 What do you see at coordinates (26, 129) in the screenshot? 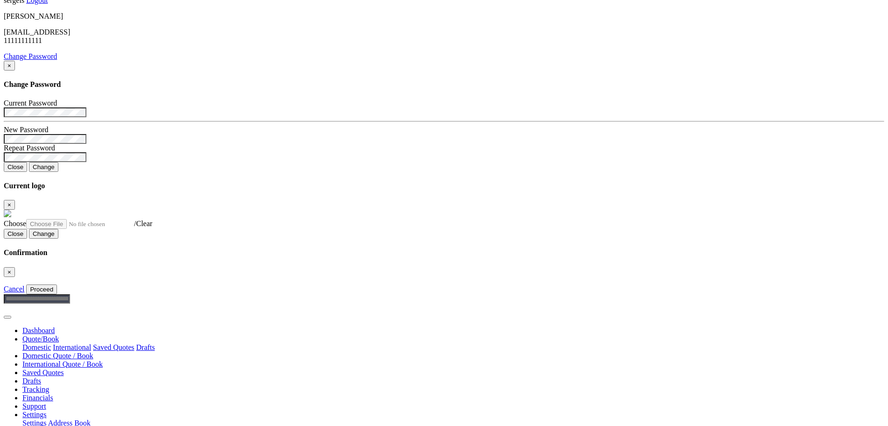
I see `label: New Password` at bounding box center [26, 129].